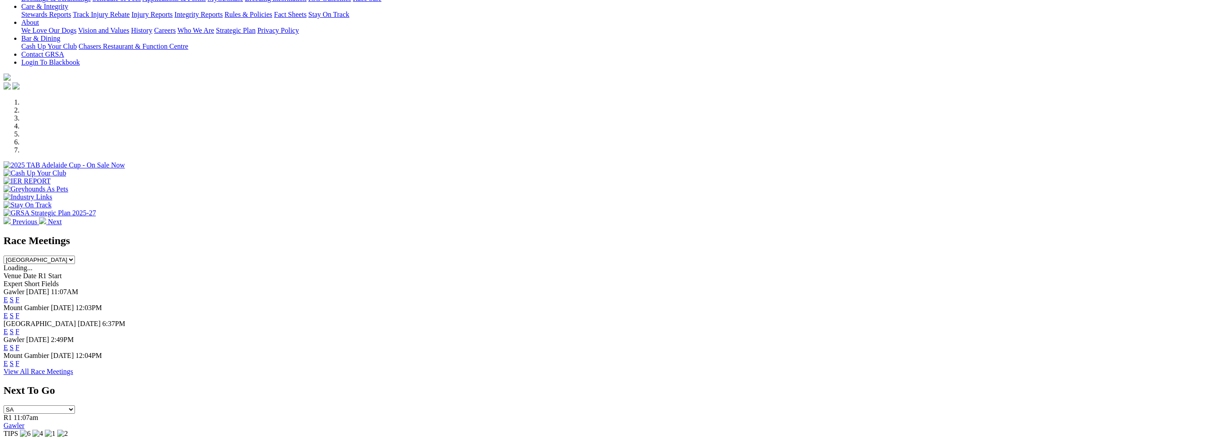 The image size is (1214, 439). What do you see at coordinates (248, 14) in the screenshot?
I see `a: Rules & Policies` at bounding box center [248, 14].